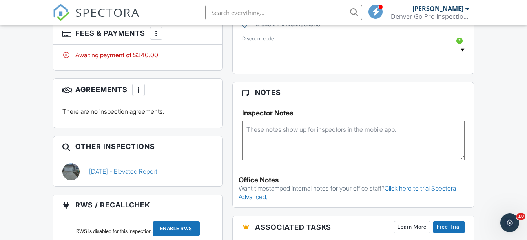  I want to click on h3: Notes, so click(353, 93).